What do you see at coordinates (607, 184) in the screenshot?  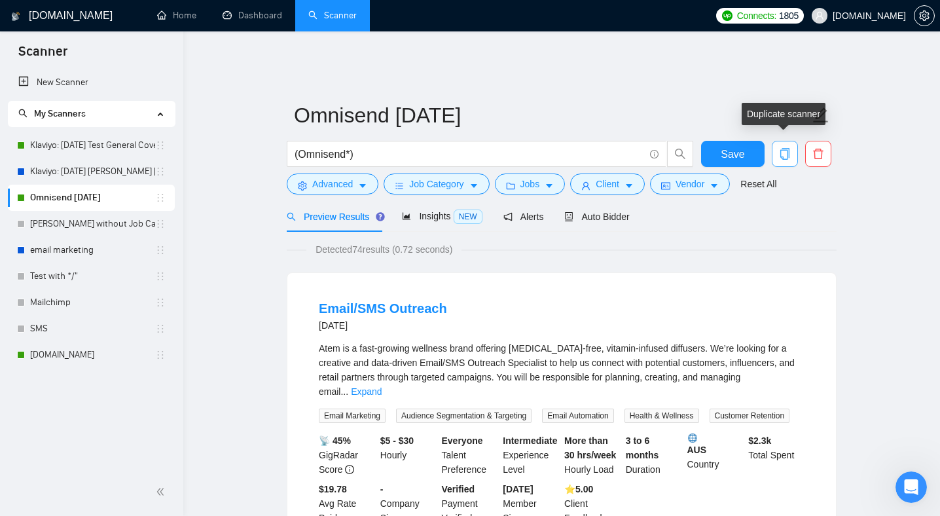 I see `button: userClientcaret-down` at bounding box center [607, 184].